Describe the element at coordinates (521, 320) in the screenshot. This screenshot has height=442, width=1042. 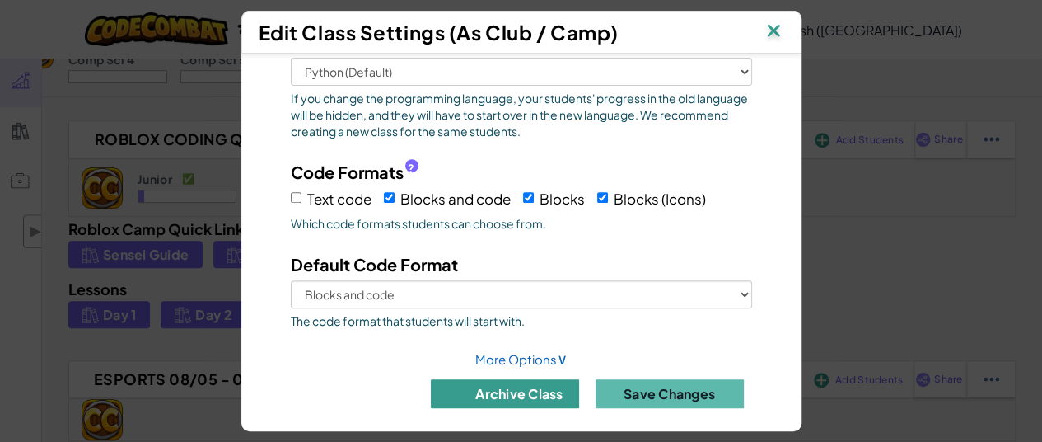
I see `span: The code format that students will start with.` at that location.